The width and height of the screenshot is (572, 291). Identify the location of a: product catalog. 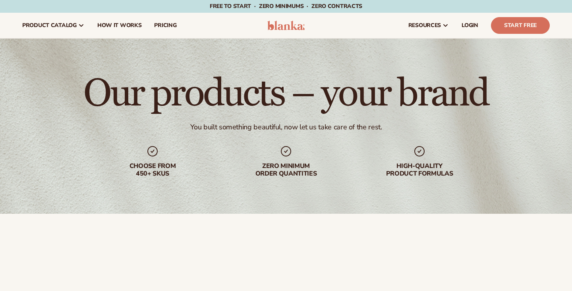
(53, 25).